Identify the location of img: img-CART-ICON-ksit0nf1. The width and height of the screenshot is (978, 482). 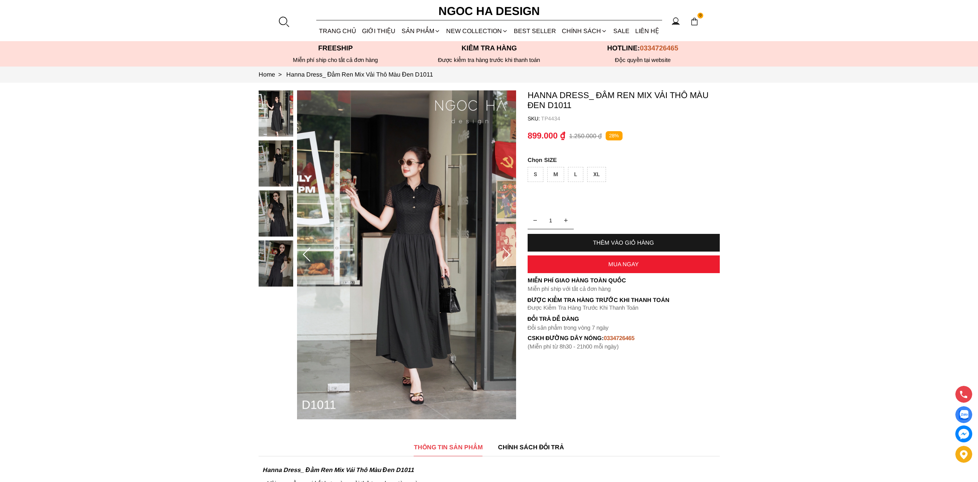
(695, 22).